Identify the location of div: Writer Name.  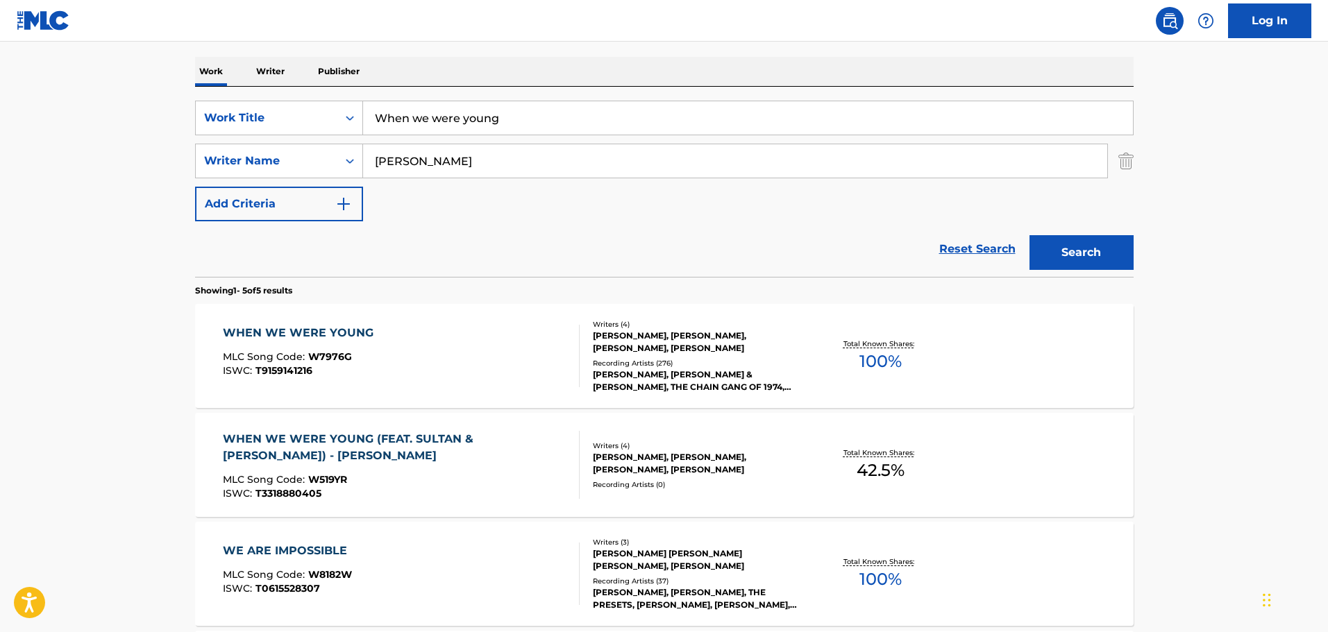
(267, 161).